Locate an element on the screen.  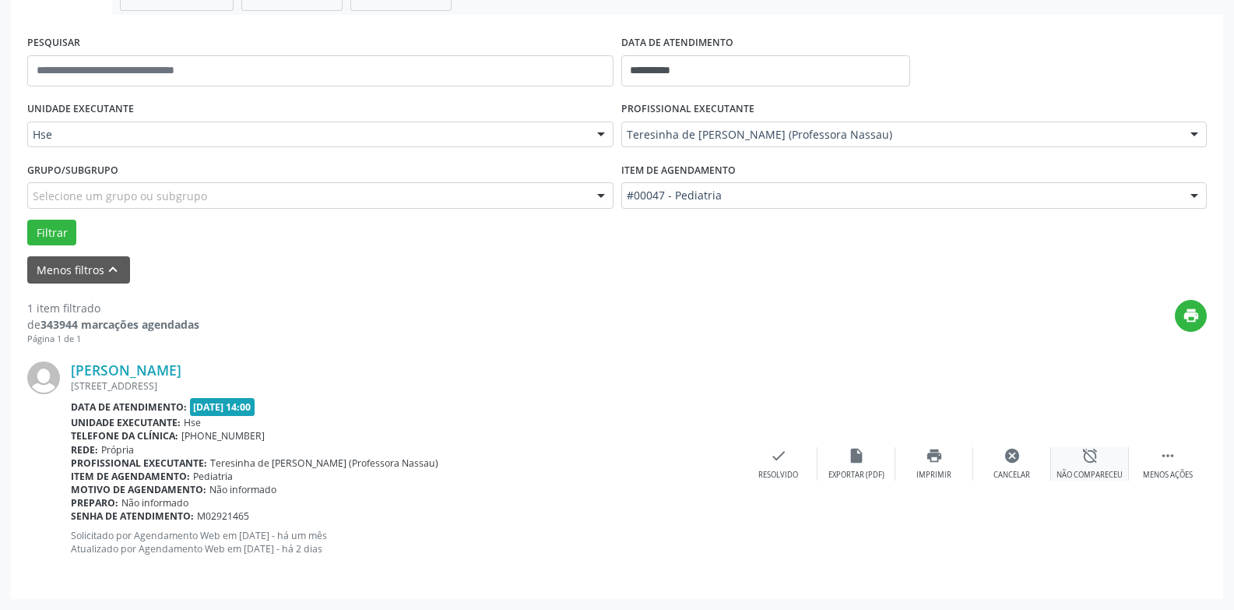
div: 1 item filtrado is located at coordinates (113, 308).